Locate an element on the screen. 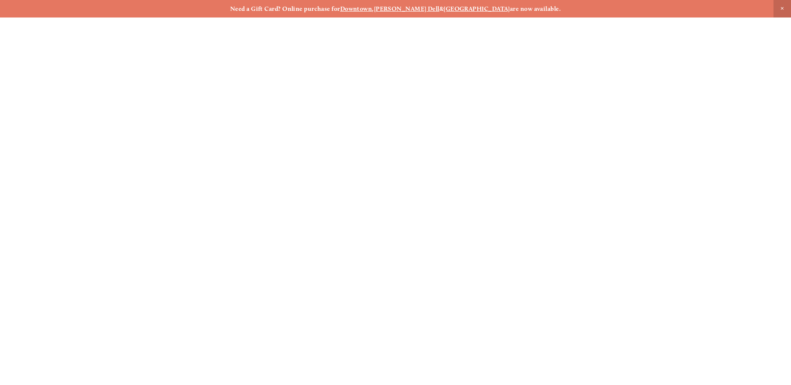  a: Downtown is located at coordinates (356, 9).